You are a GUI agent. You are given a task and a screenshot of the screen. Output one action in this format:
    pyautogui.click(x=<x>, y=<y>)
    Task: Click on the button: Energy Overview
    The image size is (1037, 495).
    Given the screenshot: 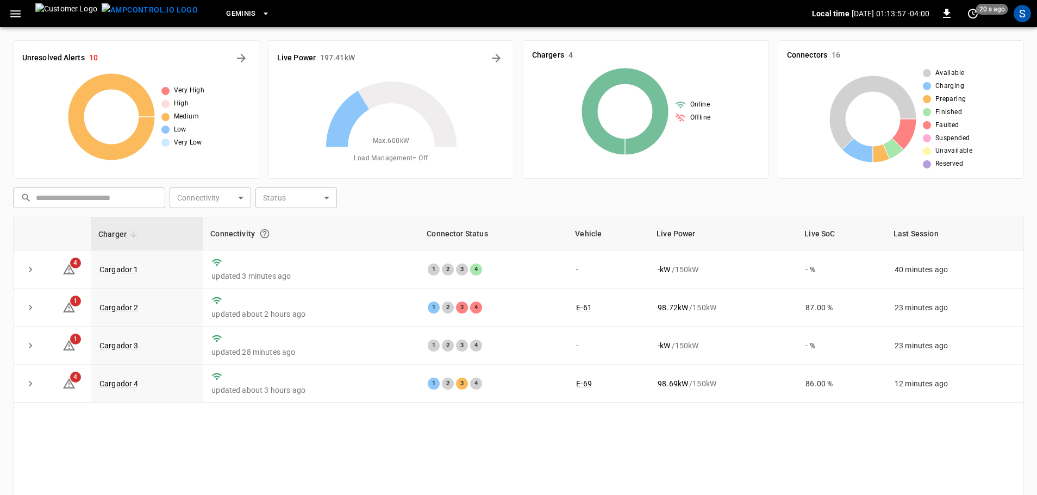 What is the action you would take?
    pyautogui.click(x=496, y=58)
    